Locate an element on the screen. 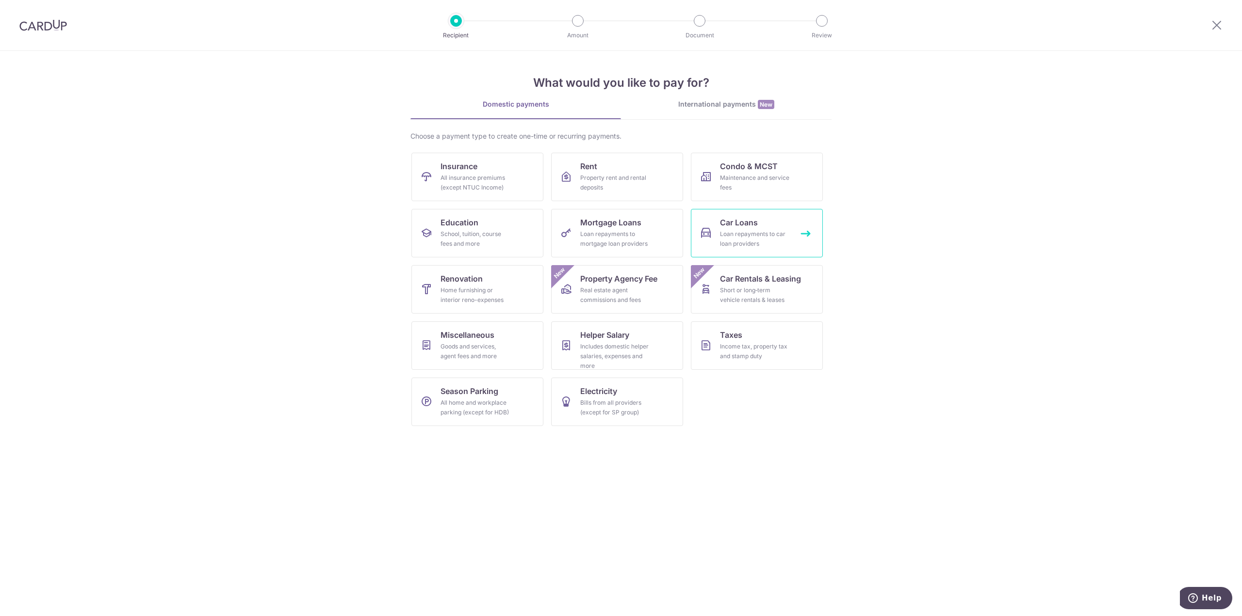  div: Bills from all providers (except for SP group) is located at coordinates (615, 408).